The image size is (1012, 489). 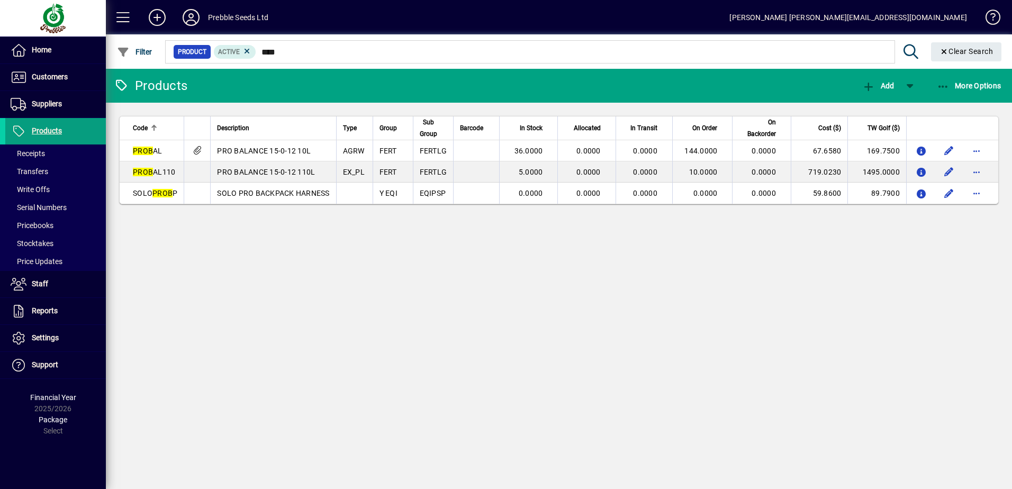 I want to click on div: Code, so click(x=155, y=128).